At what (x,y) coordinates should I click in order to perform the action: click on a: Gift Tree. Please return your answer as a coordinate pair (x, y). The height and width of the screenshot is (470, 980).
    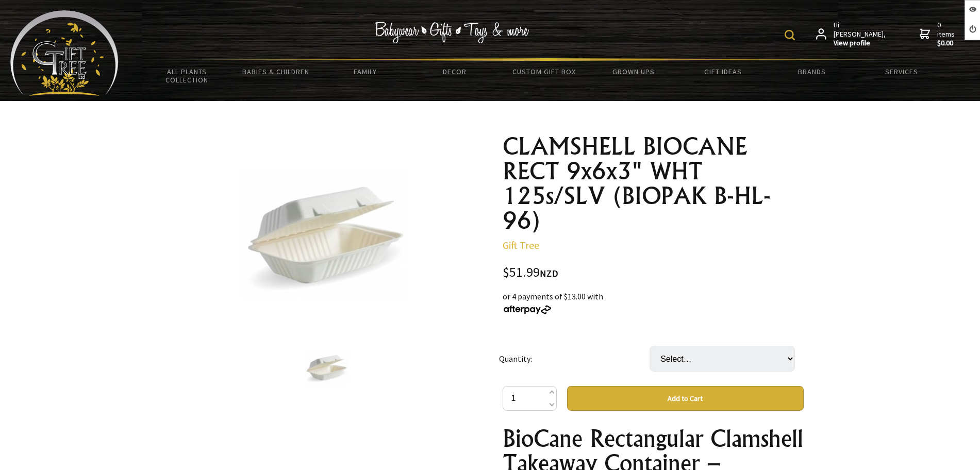
    Looking at the image, I should click on (521, 245).